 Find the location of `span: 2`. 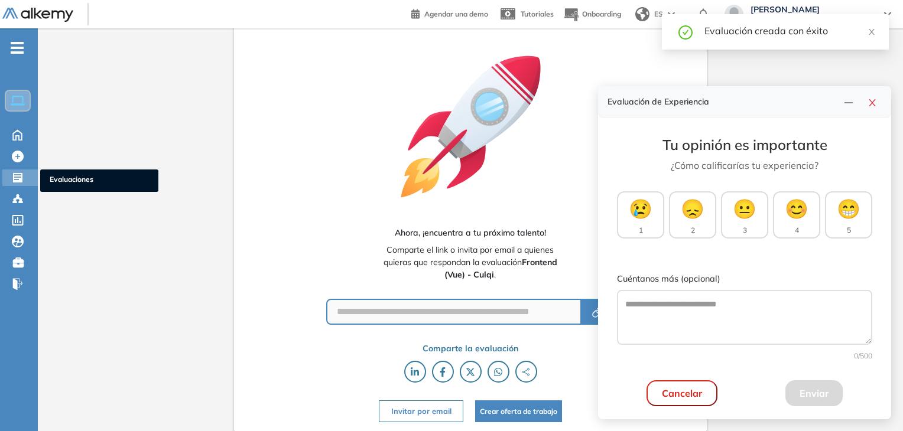

span: 2 is located at coordinates (692, 230).